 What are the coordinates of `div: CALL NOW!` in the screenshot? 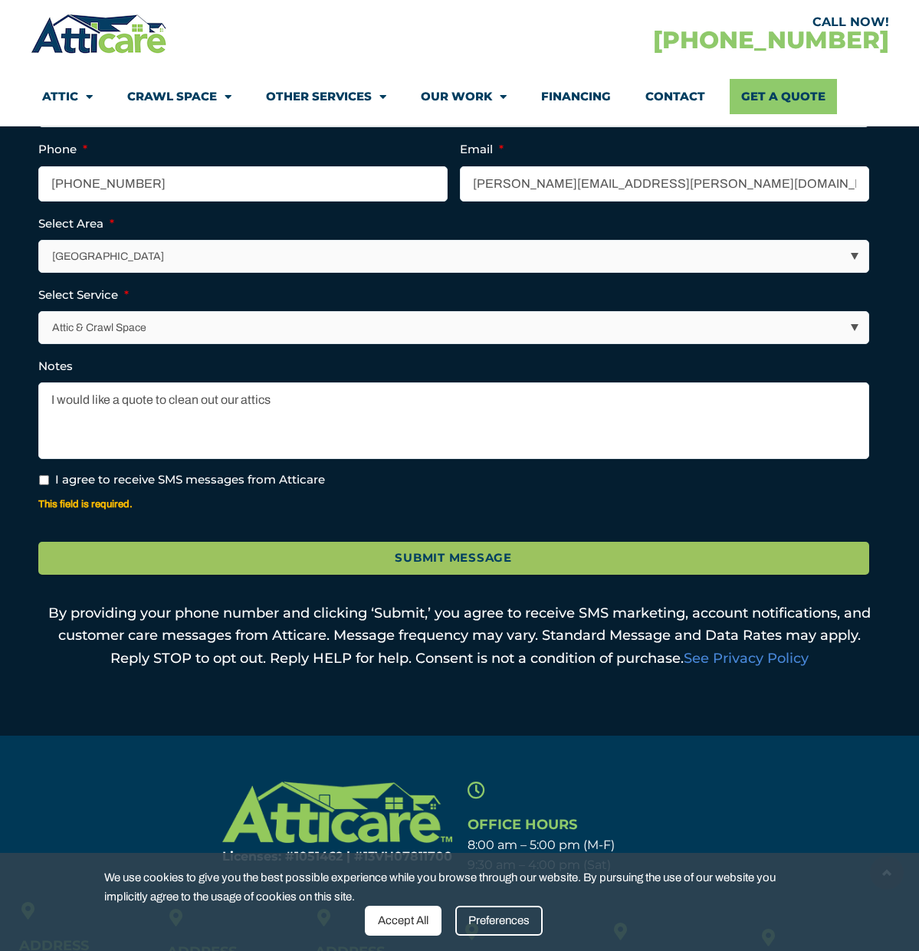 It's located at (675, 22).